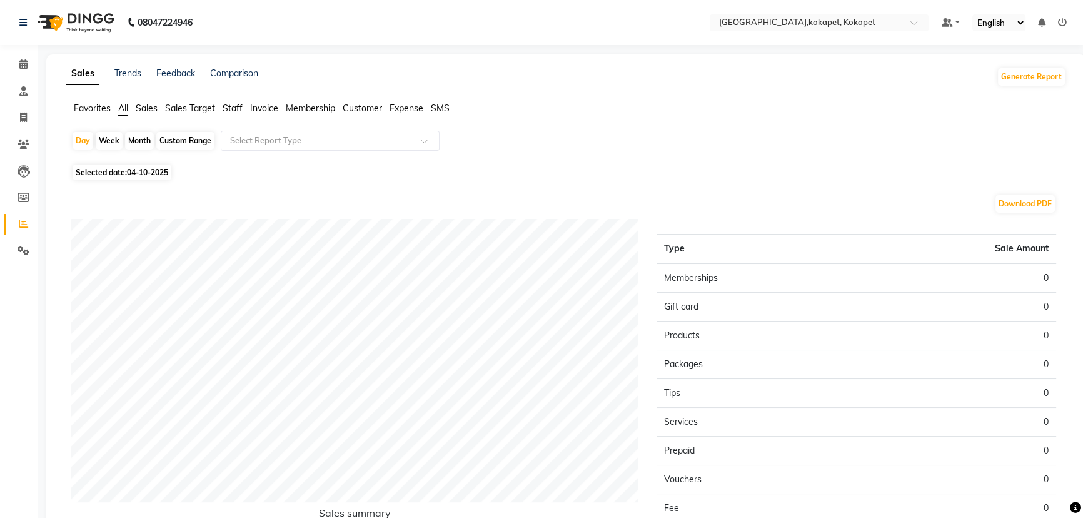  What do you see at coordinates (362, 108) in the screenshot?
I see `span: Customer` at bounding box center [362, 108].